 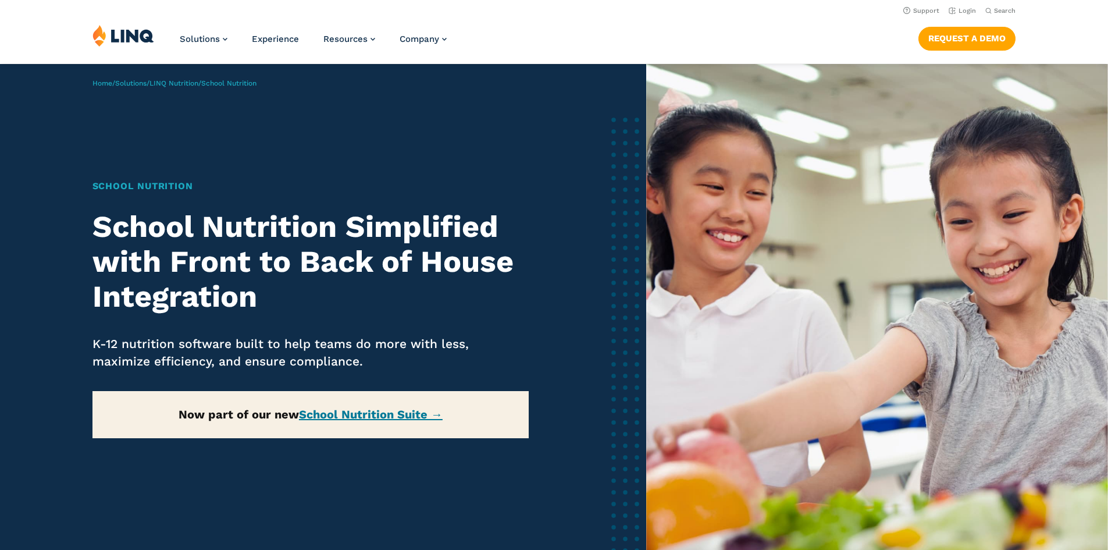 What do you see at coordinates (967, 38) in the screenshot?
I see `a: Request a Demo` at bounding box center [967, 38].